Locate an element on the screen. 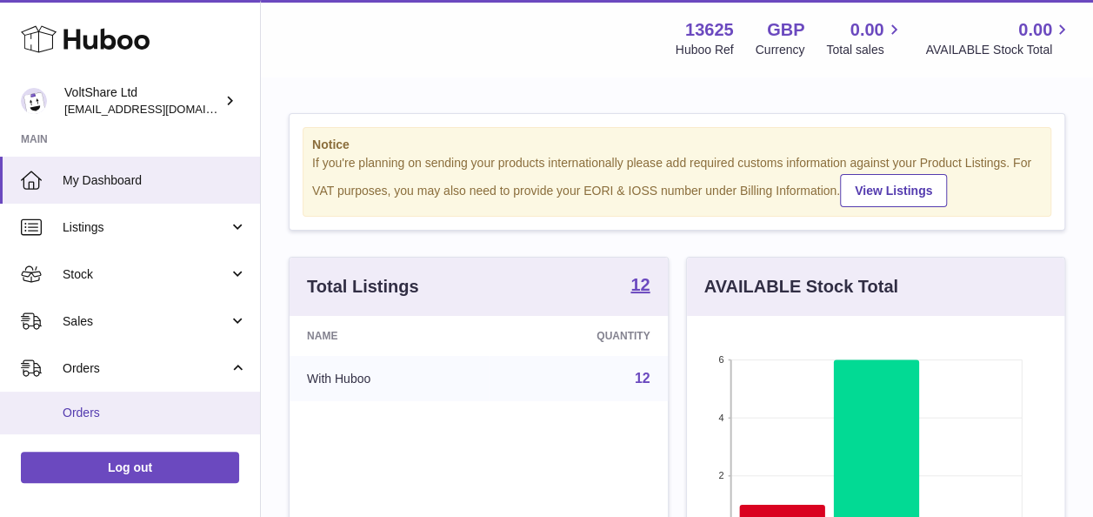 The image size is (1093, 517). strong: 12 is located at coordinates (640, 284).